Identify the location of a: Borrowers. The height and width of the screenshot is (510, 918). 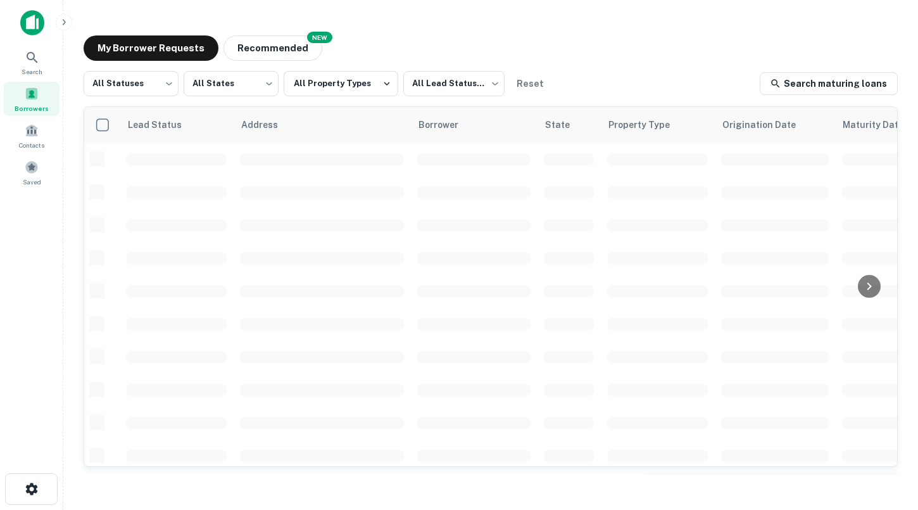
(32, 99).